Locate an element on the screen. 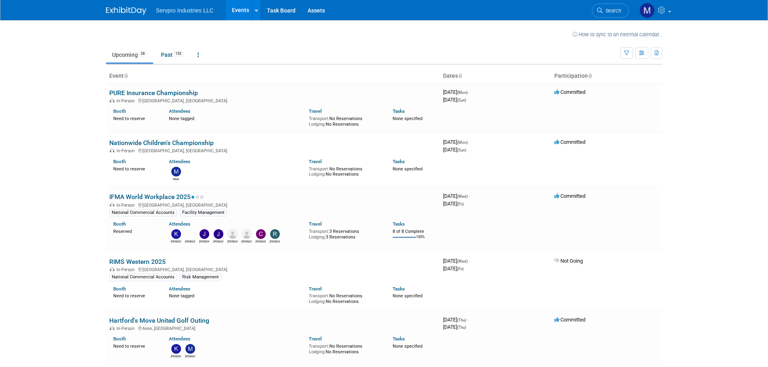  a: Hartford's Move United Golf Outing is located at coordinates (159, 359).